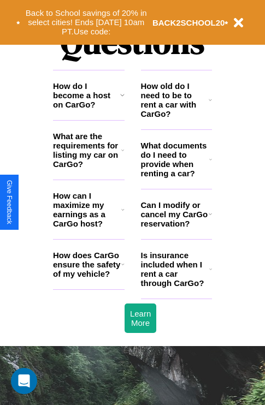  What do you see at coordinates (175, 214) in the screenshot?
I see `h3: Can I modify or cancel my CarGo reservation?` at bounding box center [175, 214].